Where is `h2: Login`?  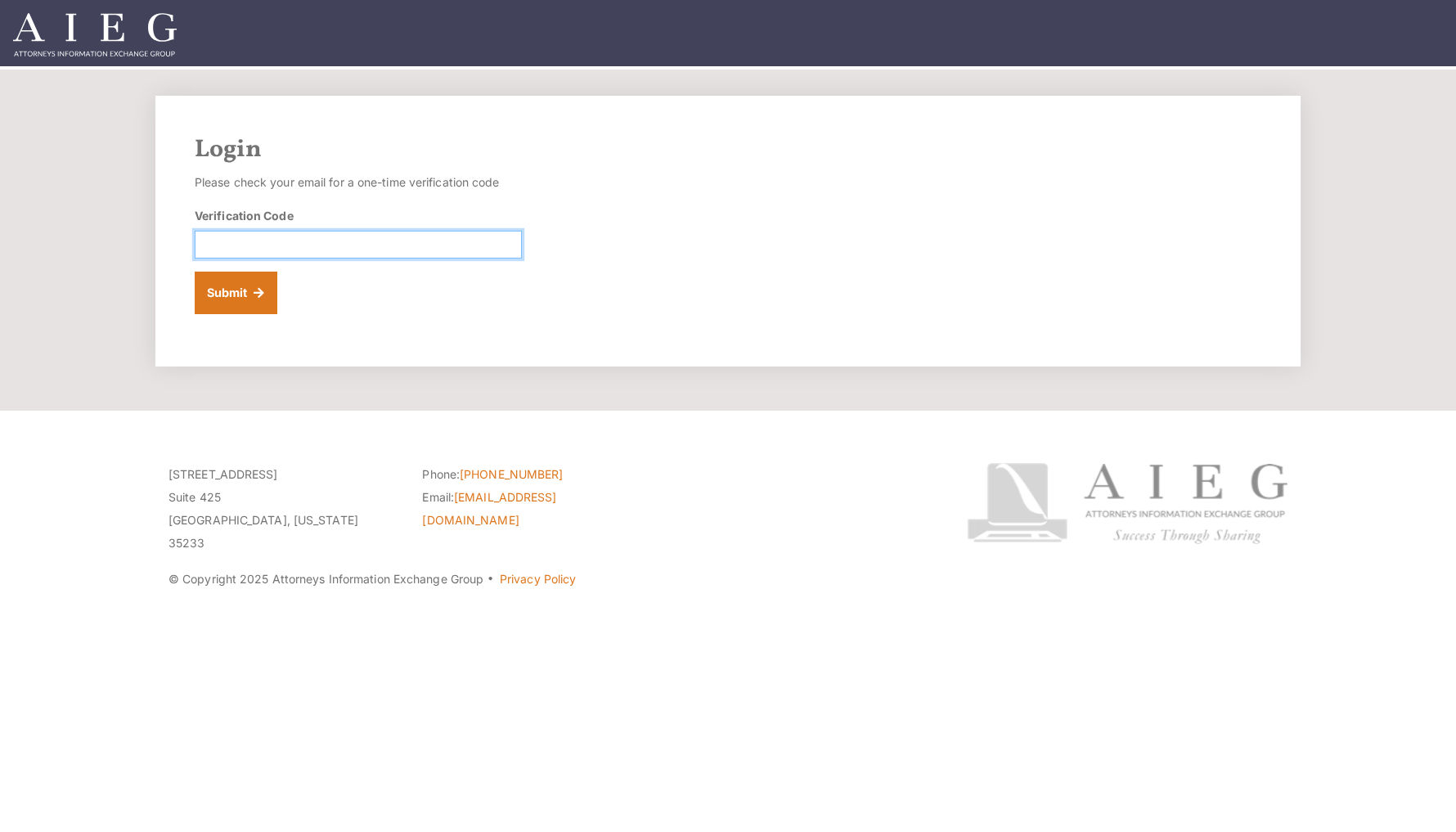
h2: Login is located at coordinates (728, 150).